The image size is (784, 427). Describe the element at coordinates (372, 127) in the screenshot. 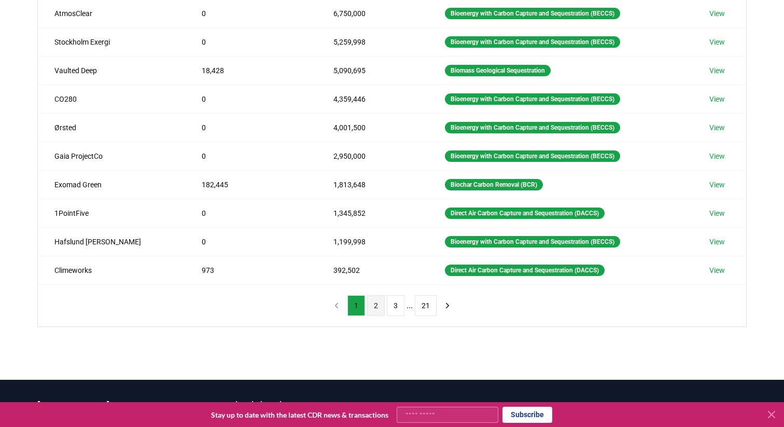

I see `td: 4,001,500` at that location.